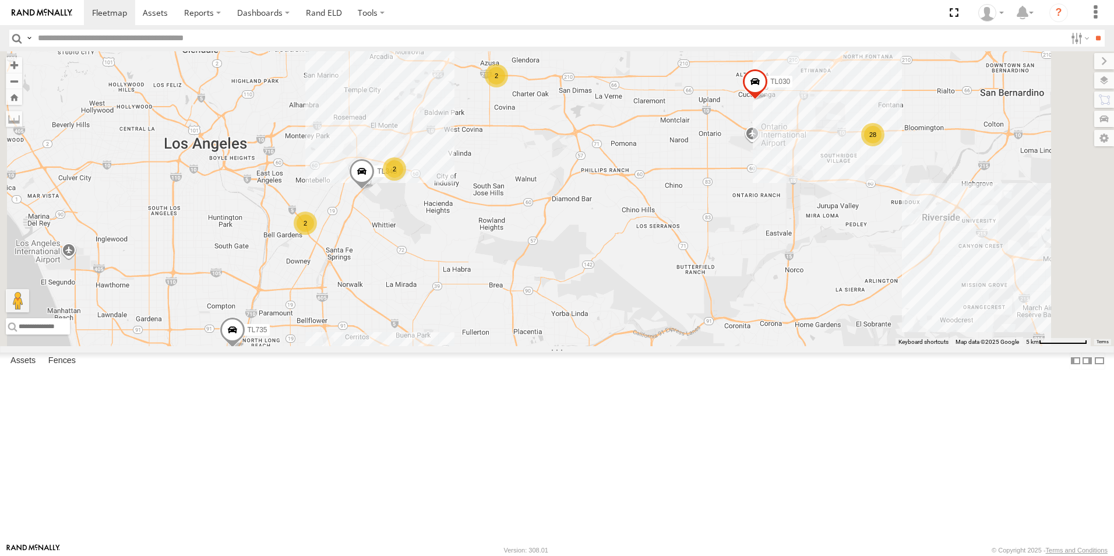 This screenshot has height=556, width=1114. I want to click on label: Hide Summary Table, so click(1099, 361).